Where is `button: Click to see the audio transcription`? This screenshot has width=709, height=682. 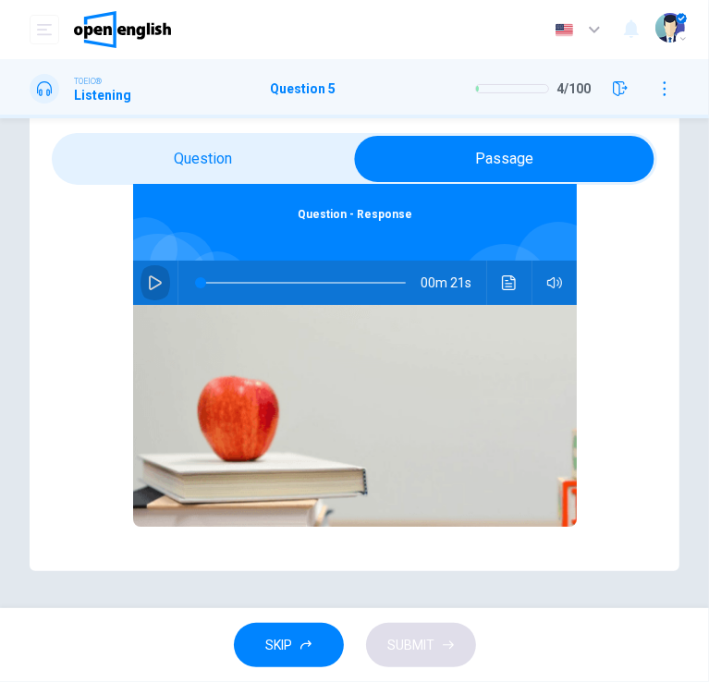 button: Click to see the audio transcription is located at coordinates (509, 283).